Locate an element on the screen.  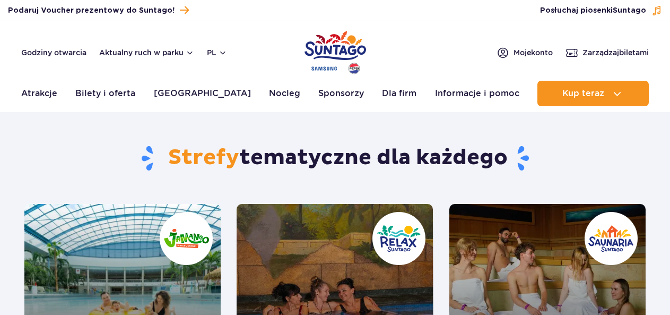
a: Sponsorzy is located at coordinates (341, 93).